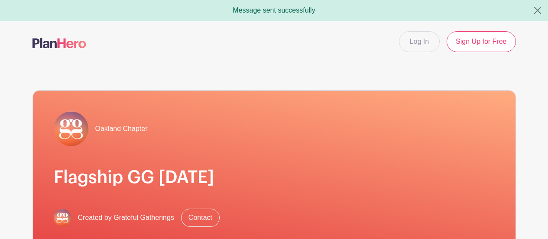  What do you see at coordinates (420, 42) in the screenshot?
I see `a: Log In` at bounding box center [420, 42].